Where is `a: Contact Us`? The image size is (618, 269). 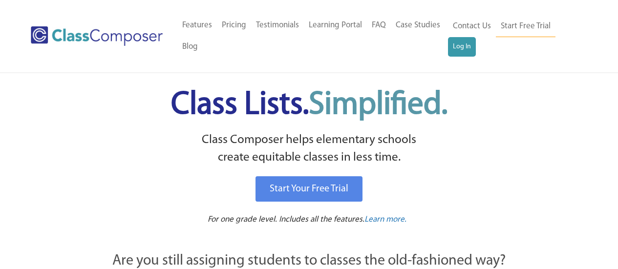
a: Contact Us is located at coordinates (472, 26).